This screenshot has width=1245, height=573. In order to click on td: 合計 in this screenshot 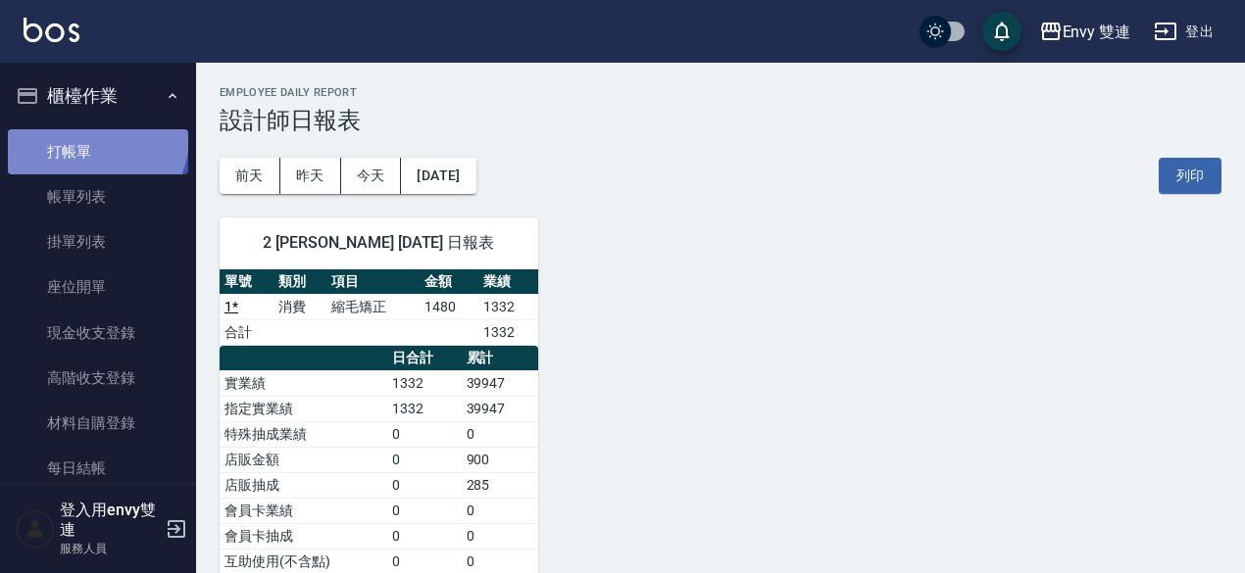, I will do `click(246, 332)`.